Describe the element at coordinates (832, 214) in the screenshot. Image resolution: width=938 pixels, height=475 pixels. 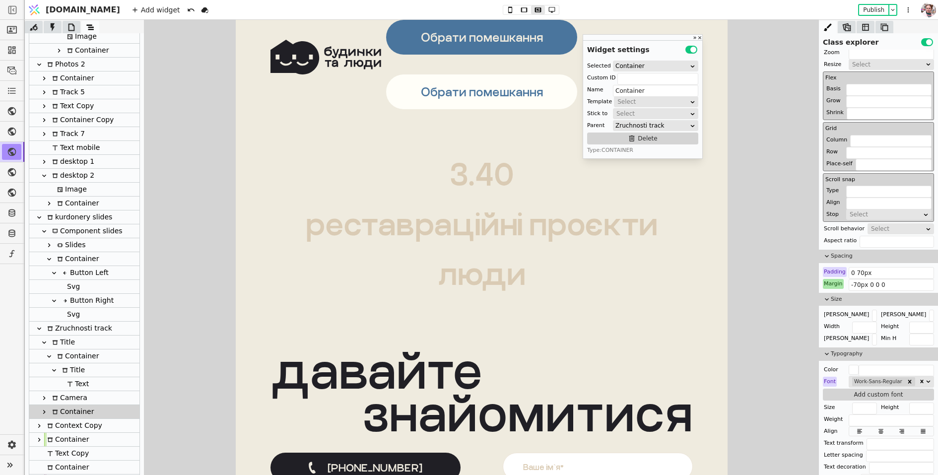
I see `div: Stop` at that location.